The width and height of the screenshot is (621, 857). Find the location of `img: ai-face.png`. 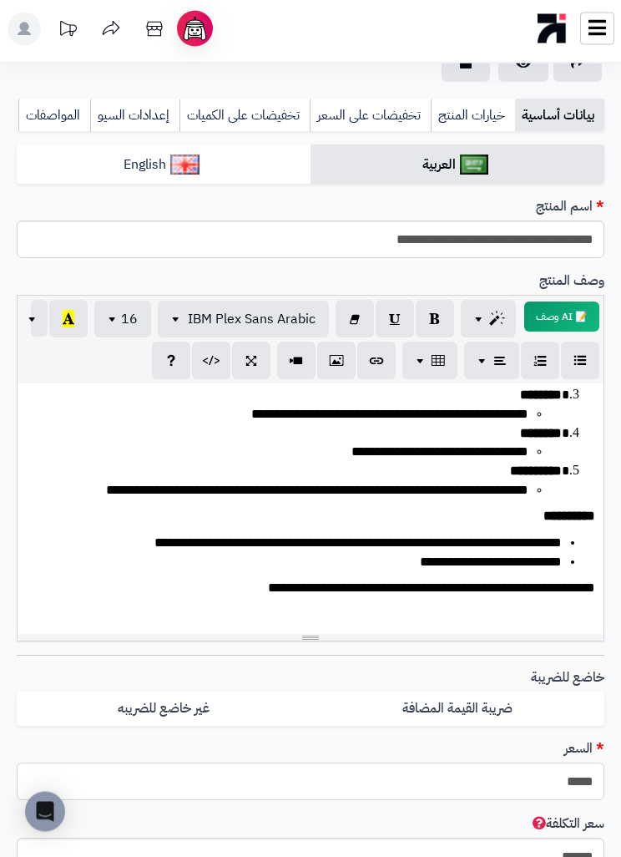

img: ai-face.png is located at coordinates (195, 28).